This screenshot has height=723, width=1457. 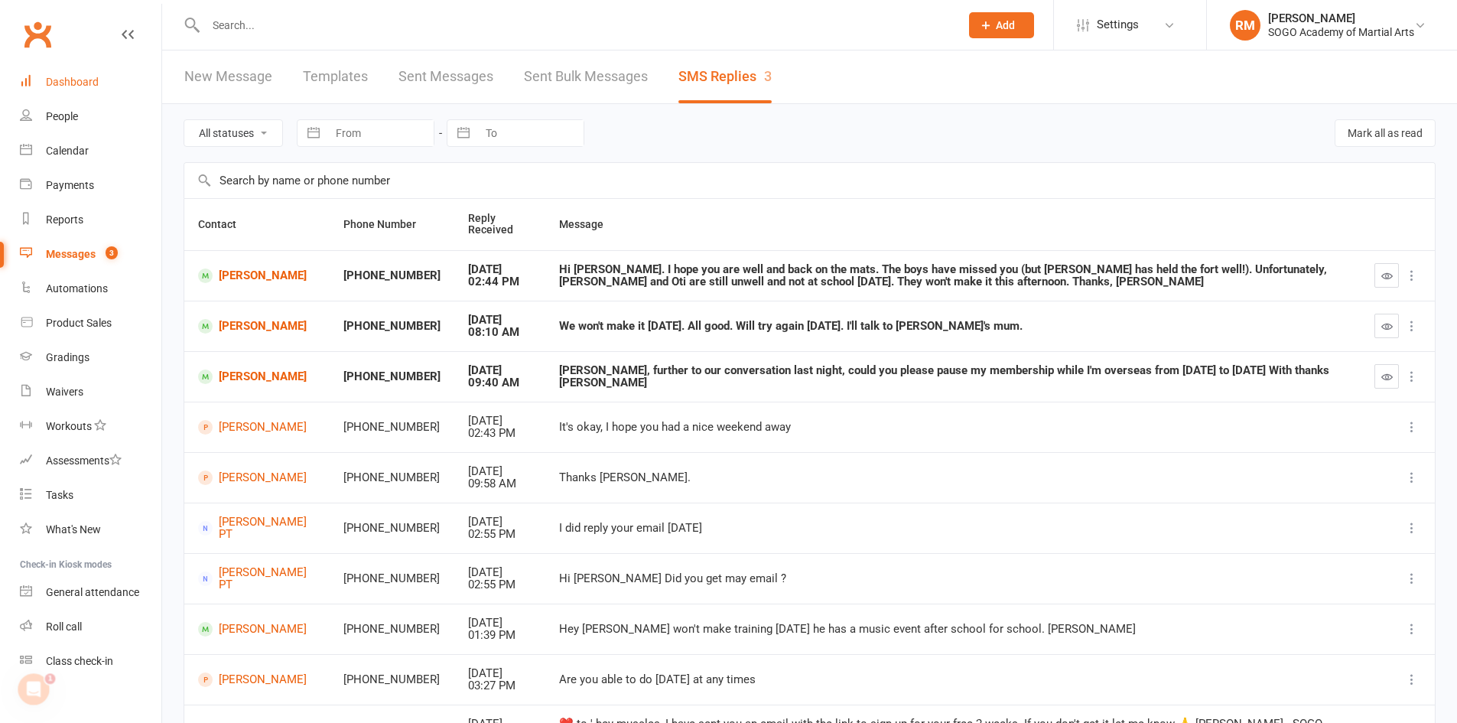 What do you see at coordinates (392, 224) in the screenshot?
I see `th: Phone Number` at bounding box center [392, 224].